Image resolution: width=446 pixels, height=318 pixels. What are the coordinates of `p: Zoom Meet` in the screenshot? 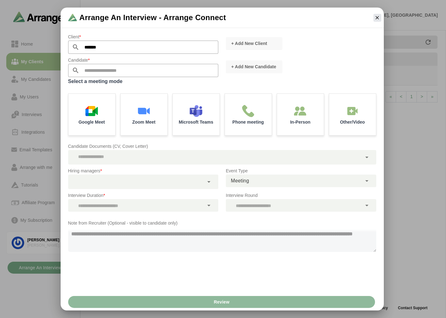 It's located at (144, 122).